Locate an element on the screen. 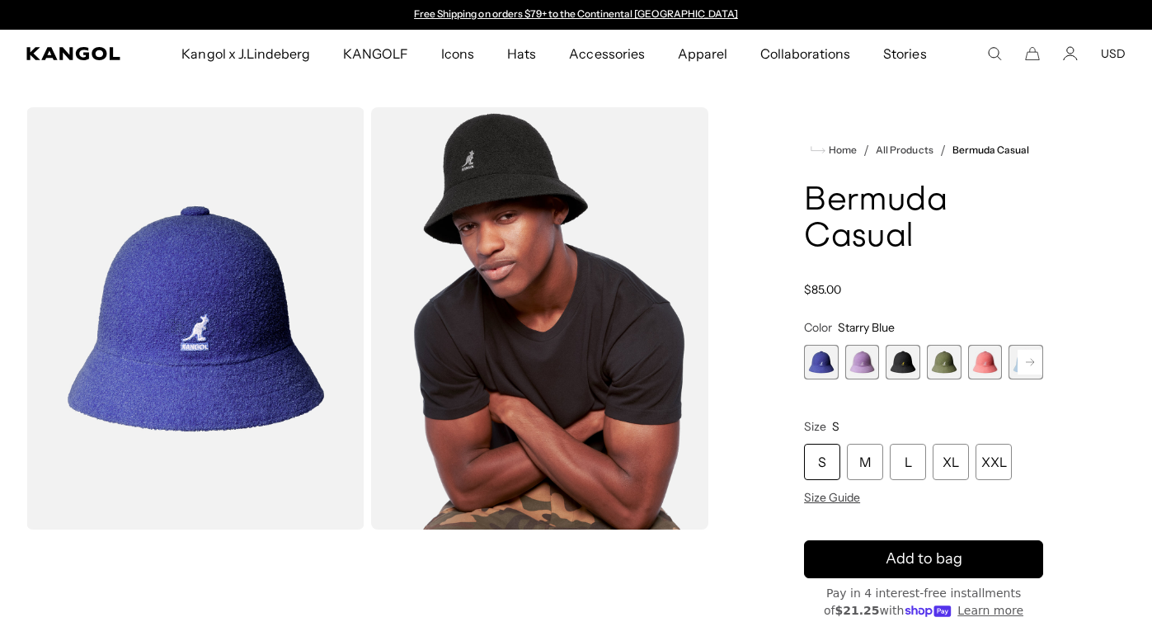  a: Collaborations is located at coordinates (805, 54).